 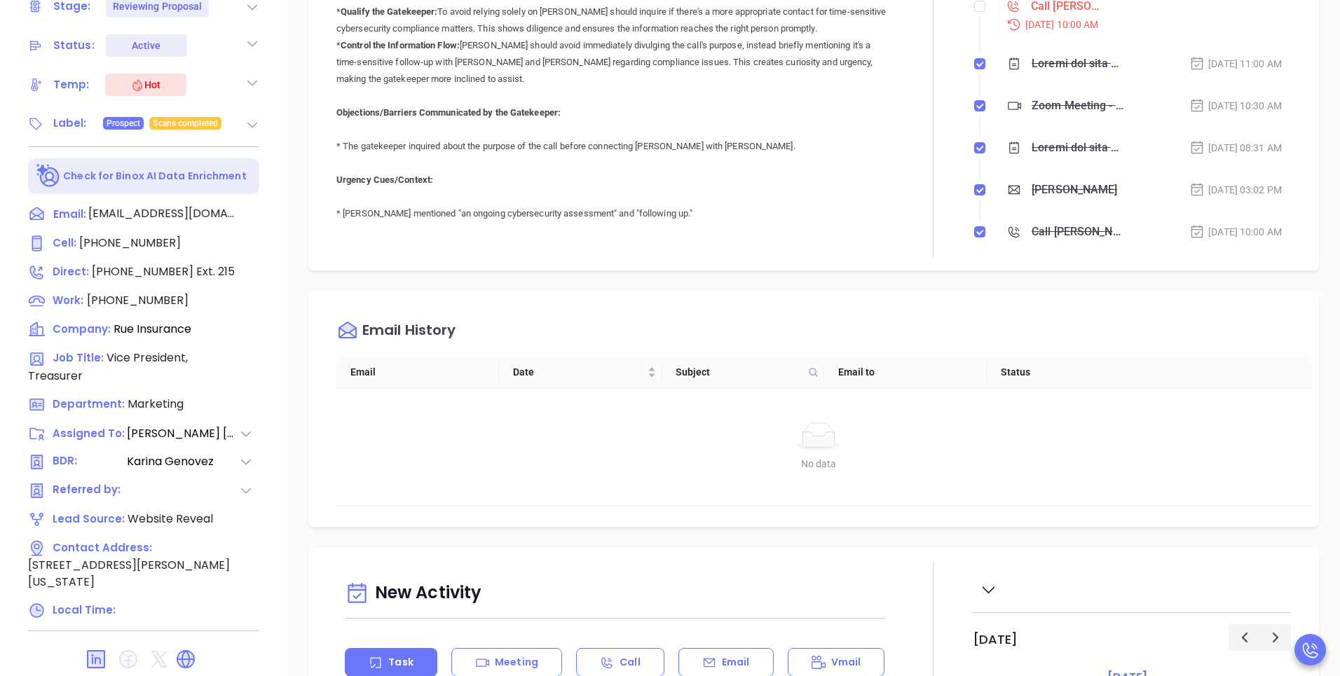 I want to click on button: Previous day, so click(x=1244, y=637).